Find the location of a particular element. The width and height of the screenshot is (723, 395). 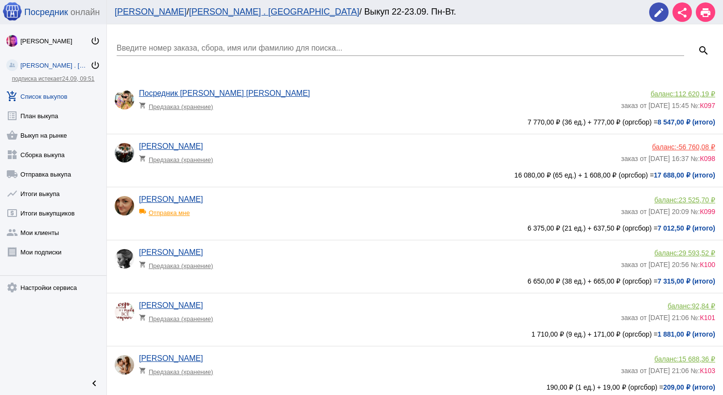

div: 6 650,00 ₽ (38 ед.) + 665,00 ₽ (оргсбор) = is located at coordinates (415, 281).